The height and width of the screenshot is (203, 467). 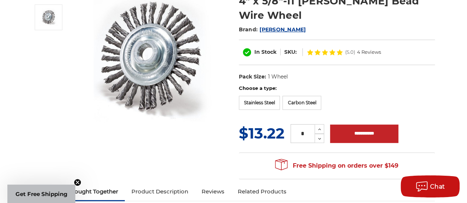 What do you see at coordinates (430, 187) in the screenshot?
I see `button: Chat` at bounding box center [430, 187].